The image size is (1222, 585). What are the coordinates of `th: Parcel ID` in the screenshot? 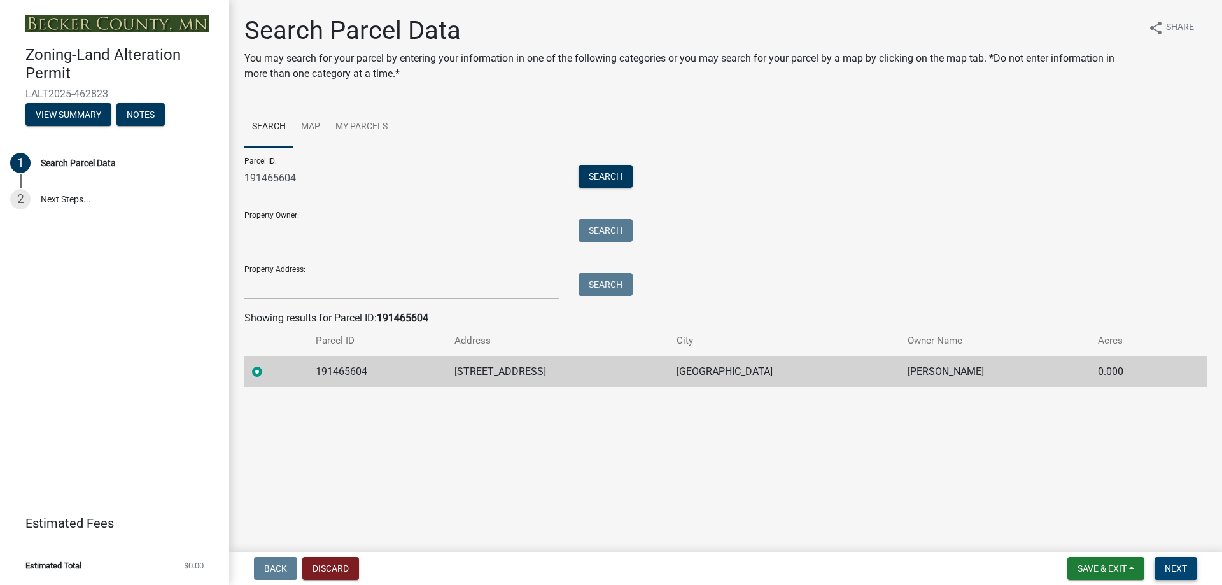 It's located at (377, 340).